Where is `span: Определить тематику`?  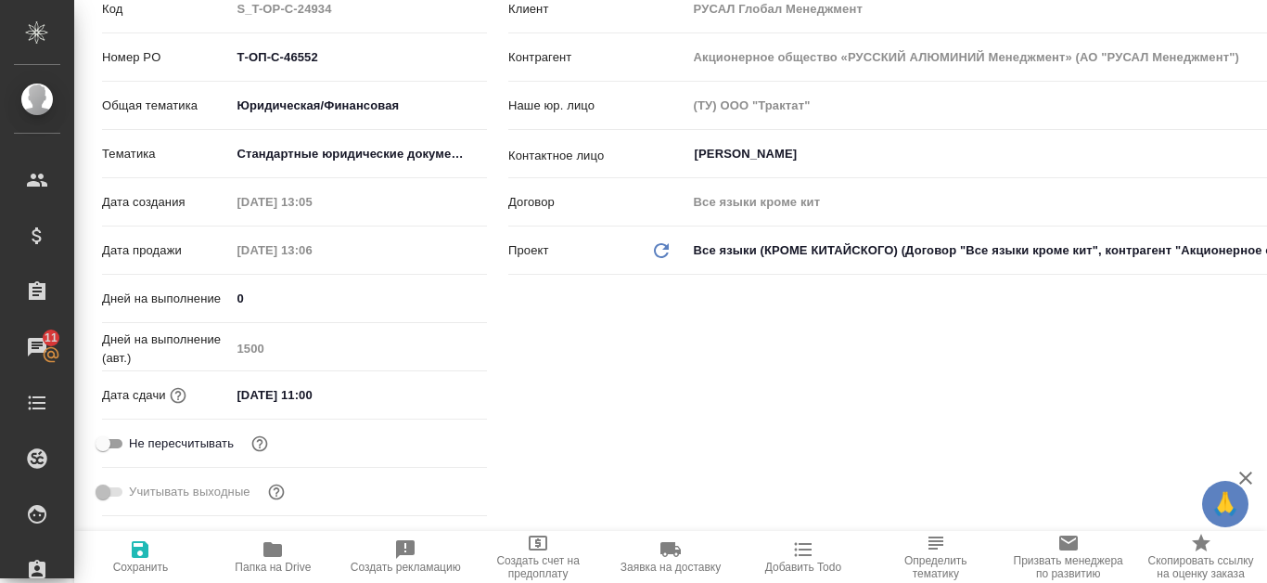 span: Определить тематику is located at coordinates (935, 567).